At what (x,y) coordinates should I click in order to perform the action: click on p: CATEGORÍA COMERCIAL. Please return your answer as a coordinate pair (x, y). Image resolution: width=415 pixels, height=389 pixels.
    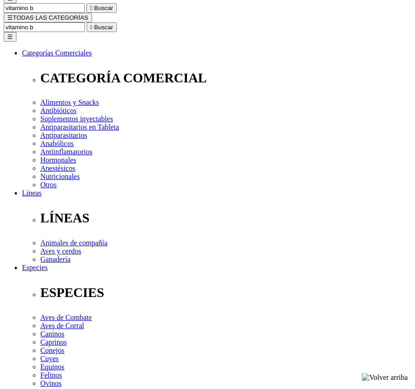
    Looking at the image, I should click on (226, 78).